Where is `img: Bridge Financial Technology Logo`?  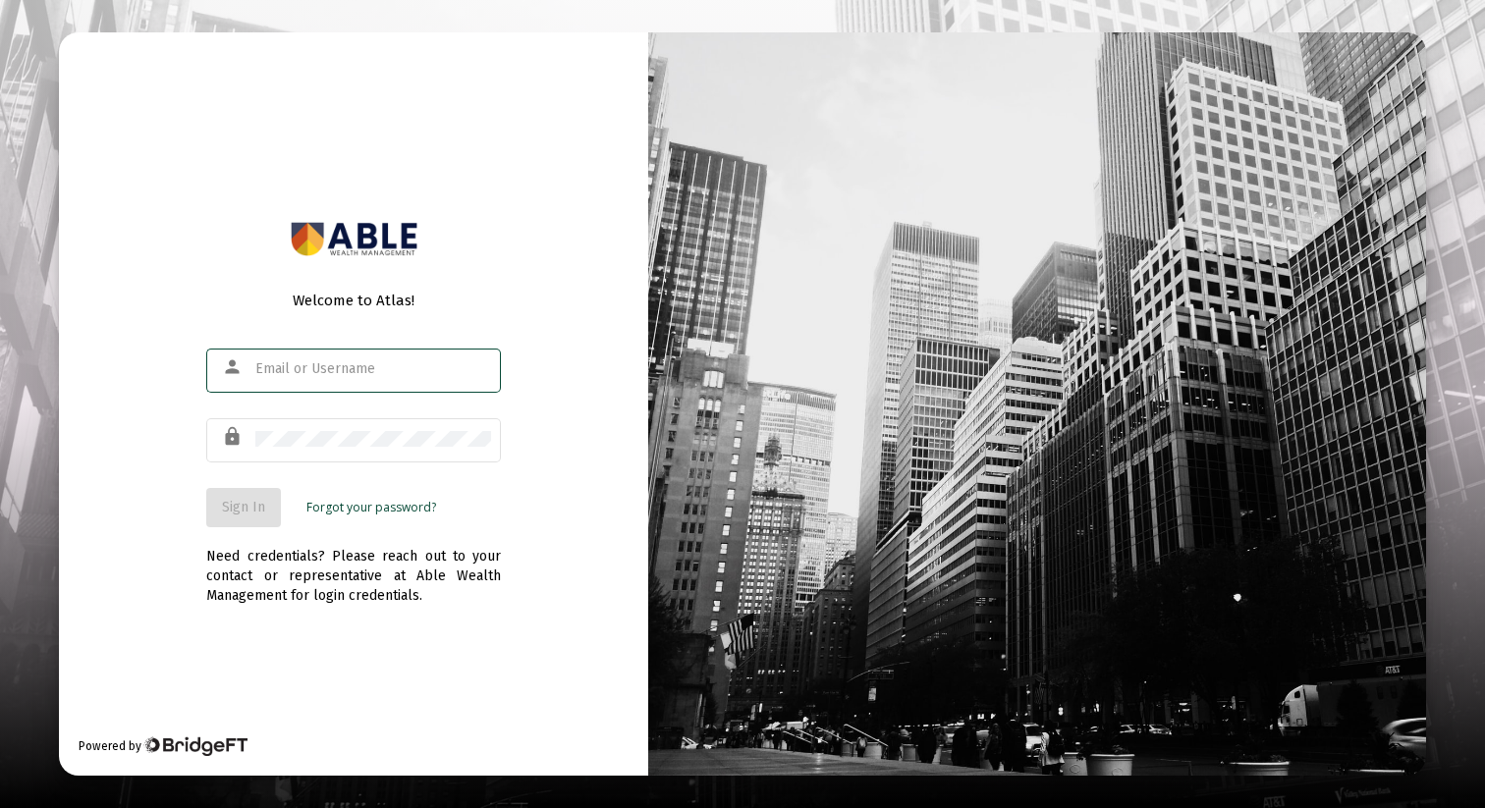
img: Bridge Financial Technology Logo is located at coordinates (195, 747).